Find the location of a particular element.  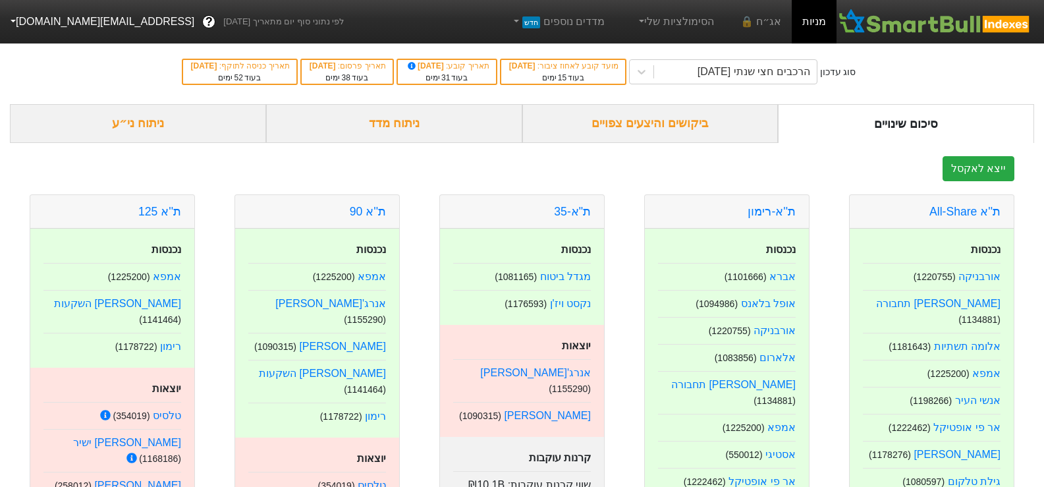

a: אלומה תשתיות is located at coordinates (967, 346).